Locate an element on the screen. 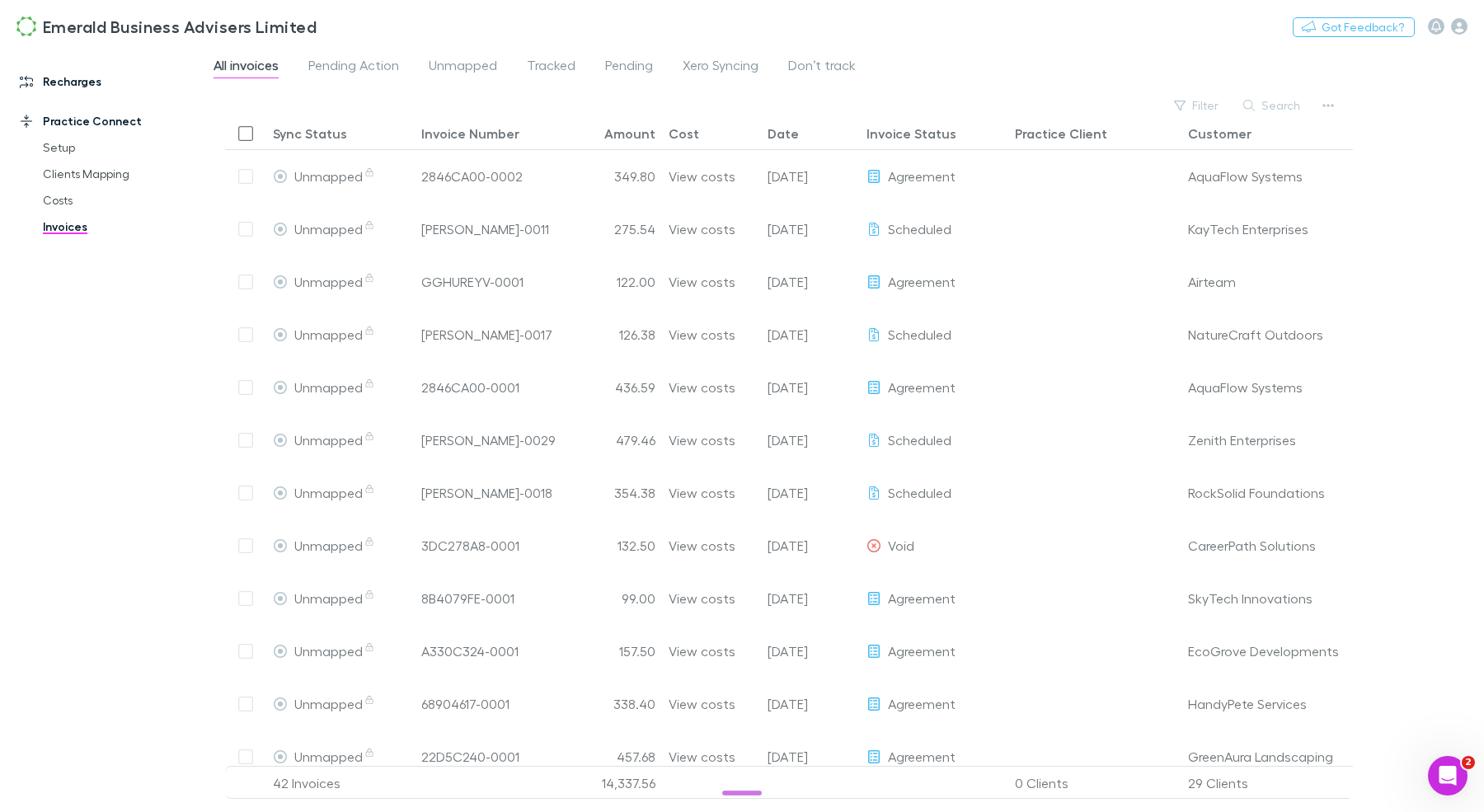 The image size is (1484, 812). button: Got Feedback? is located at coordinates (1353, 28).